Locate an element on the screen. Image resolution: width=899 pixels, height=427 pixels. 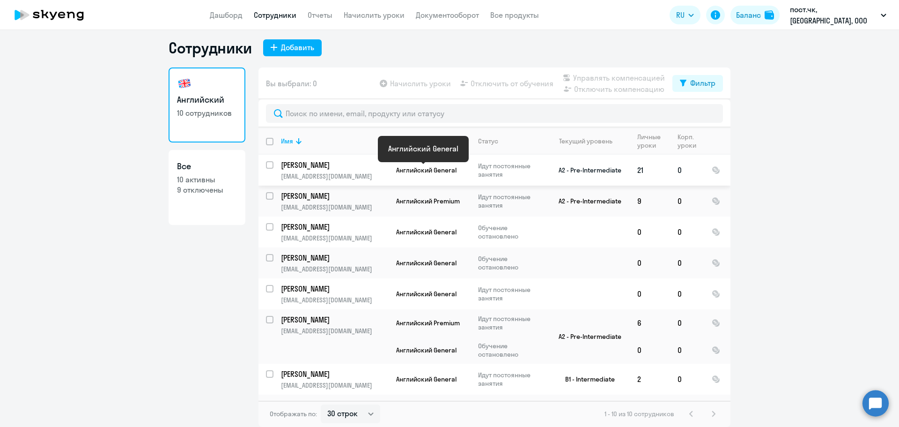
div: Баланс is located at coordinates (748, 15).